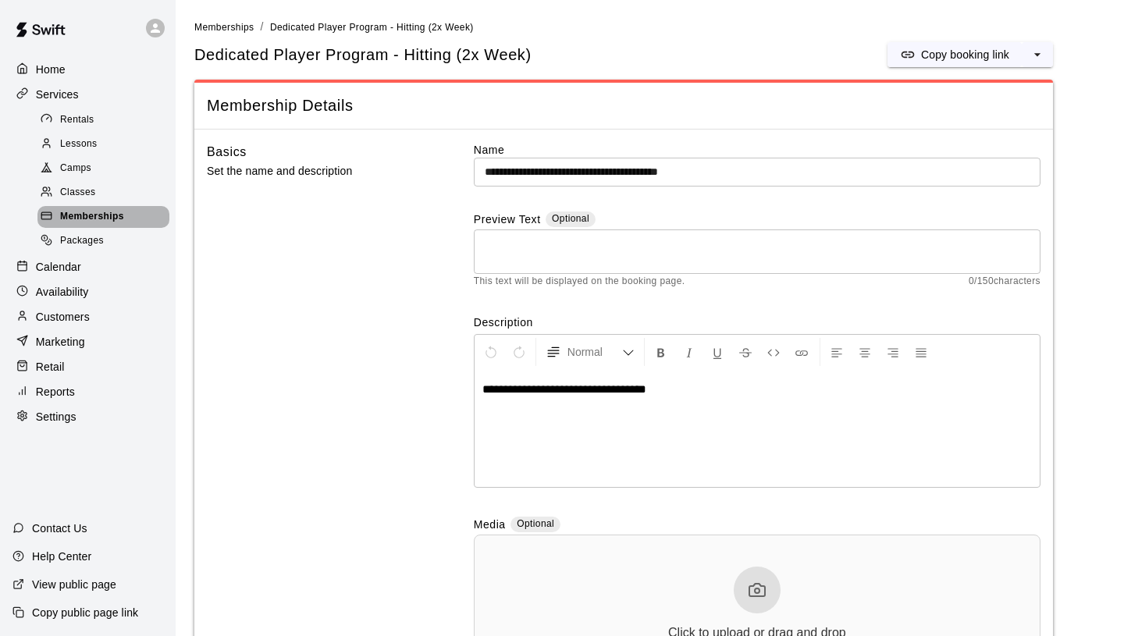 This screenshot has width=1124, height=636. Describe the element at coordinates (59, 529) in the screenshot. I see `p: Contact Us` at that location.